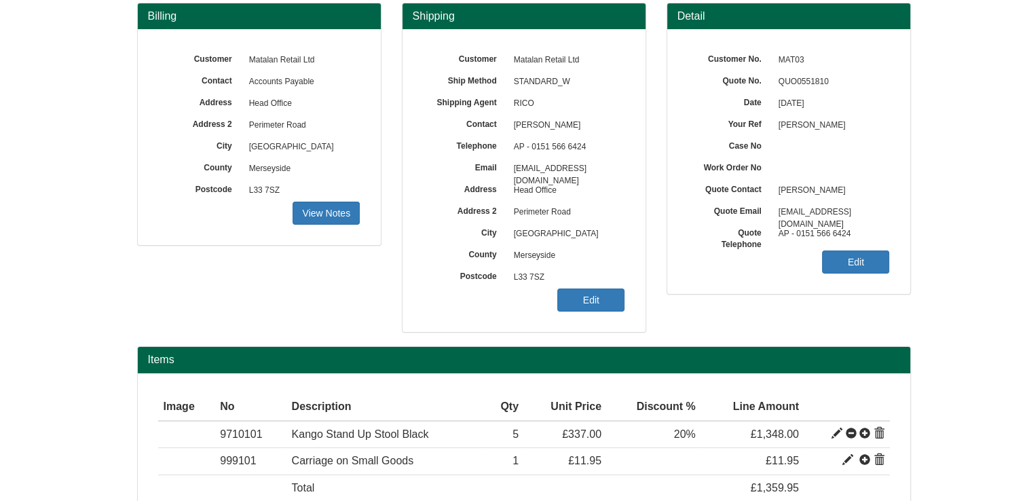  I want to click on span: RICO, so click(566, 104).